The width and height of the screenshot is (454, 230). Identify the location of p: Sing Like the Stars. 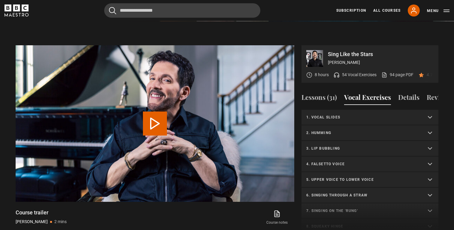
(381, 54).